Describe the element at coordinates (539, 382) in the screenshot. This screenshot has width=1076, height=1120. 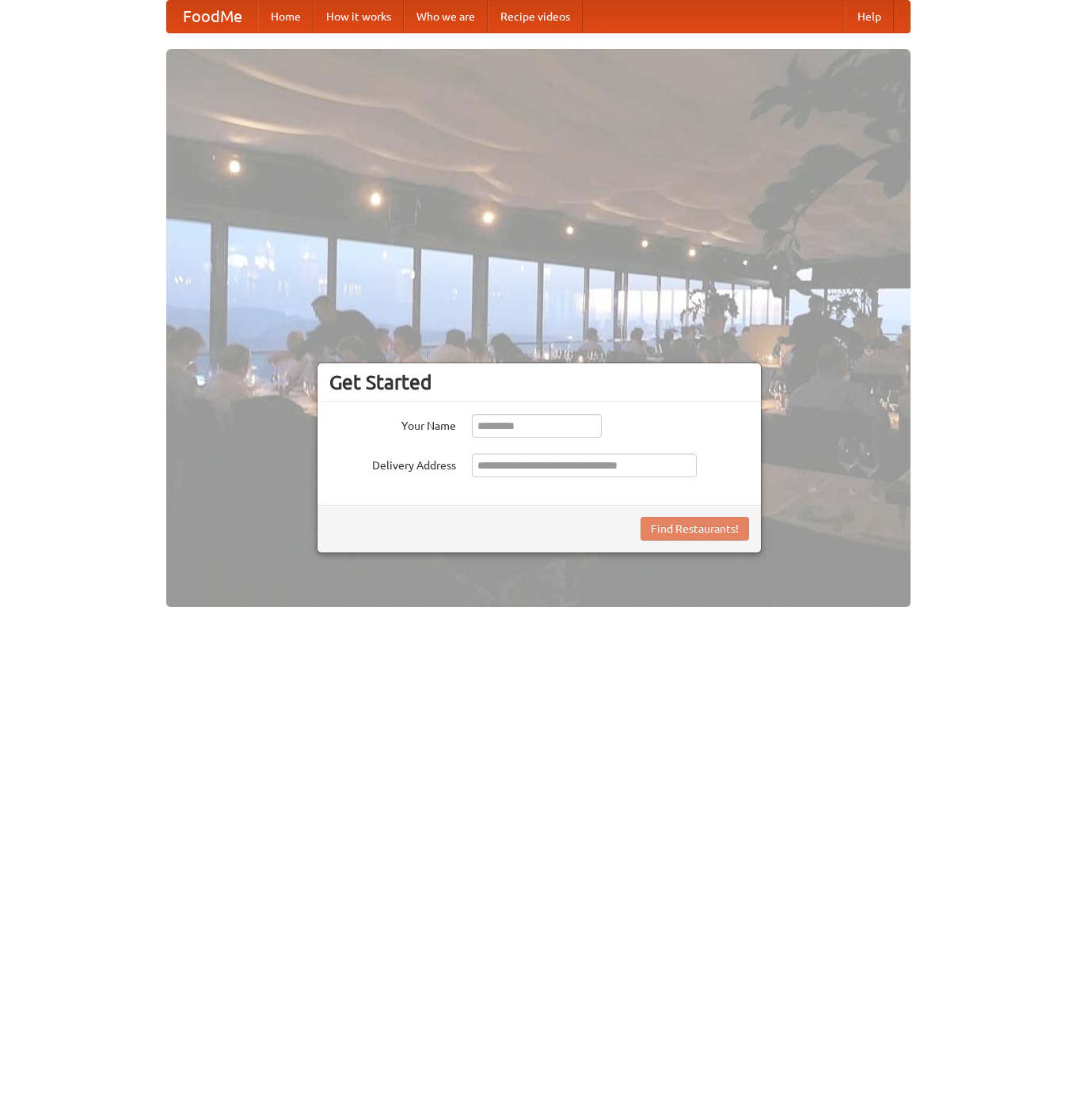
I see `h3: Get Started` at that location.